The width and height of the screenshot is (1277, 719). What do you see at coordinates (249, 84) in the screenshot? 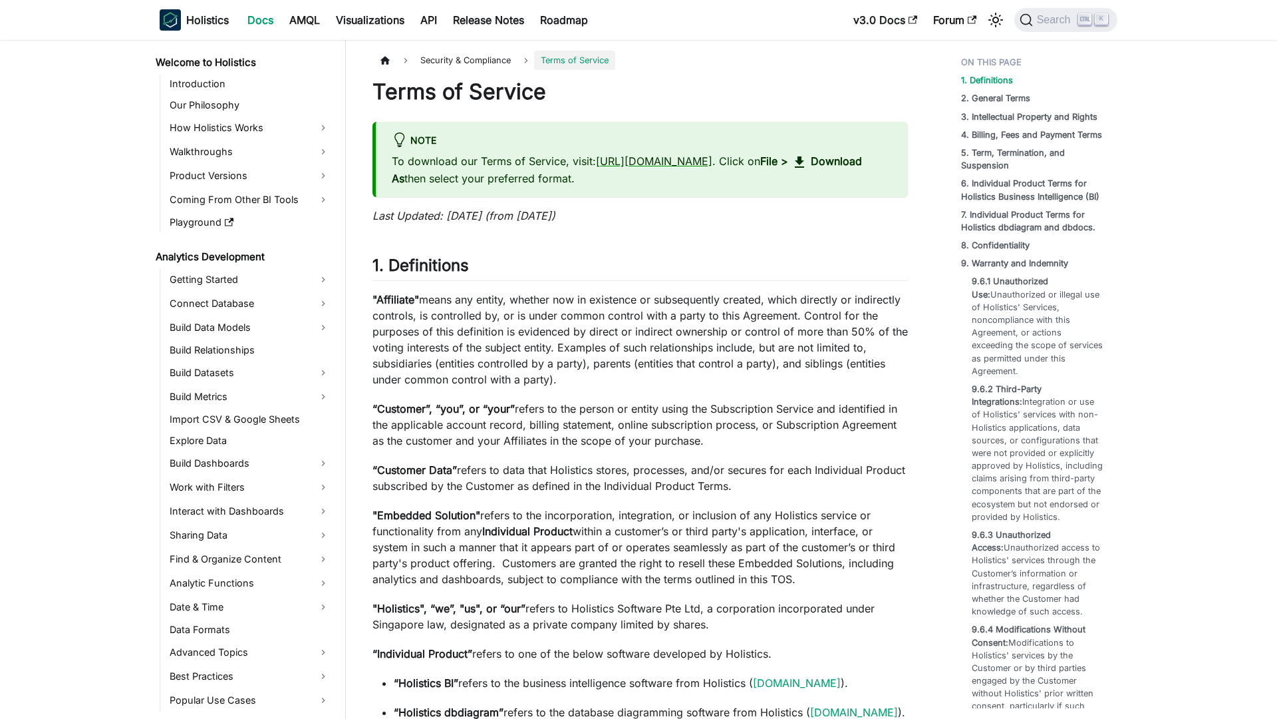
I see `a: Introduction` at bounding box center [249, 84].